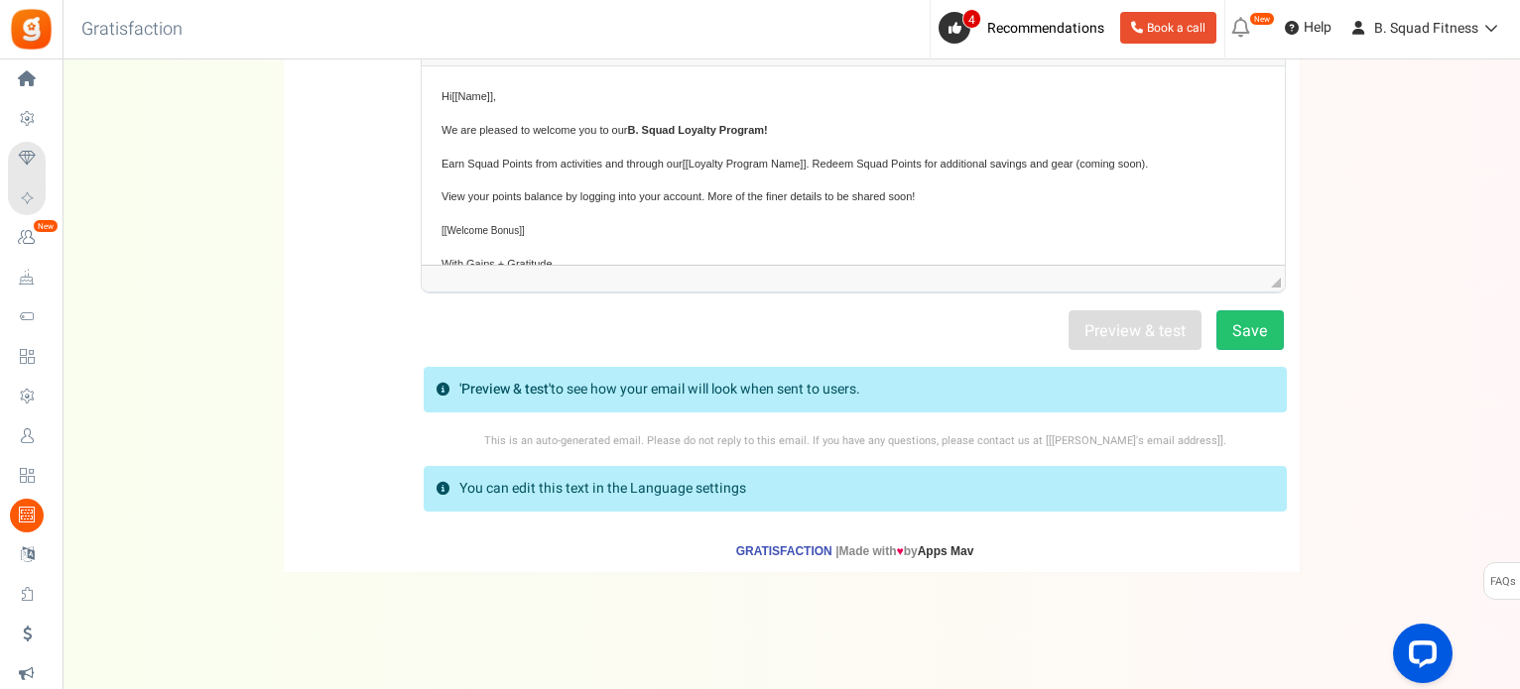 This screenshot has width=1520, height=689. What do you see at coordinates (51, 31) in the screenshot?
I see `span: Name placeholder widget` at bounding box center [51, 31].